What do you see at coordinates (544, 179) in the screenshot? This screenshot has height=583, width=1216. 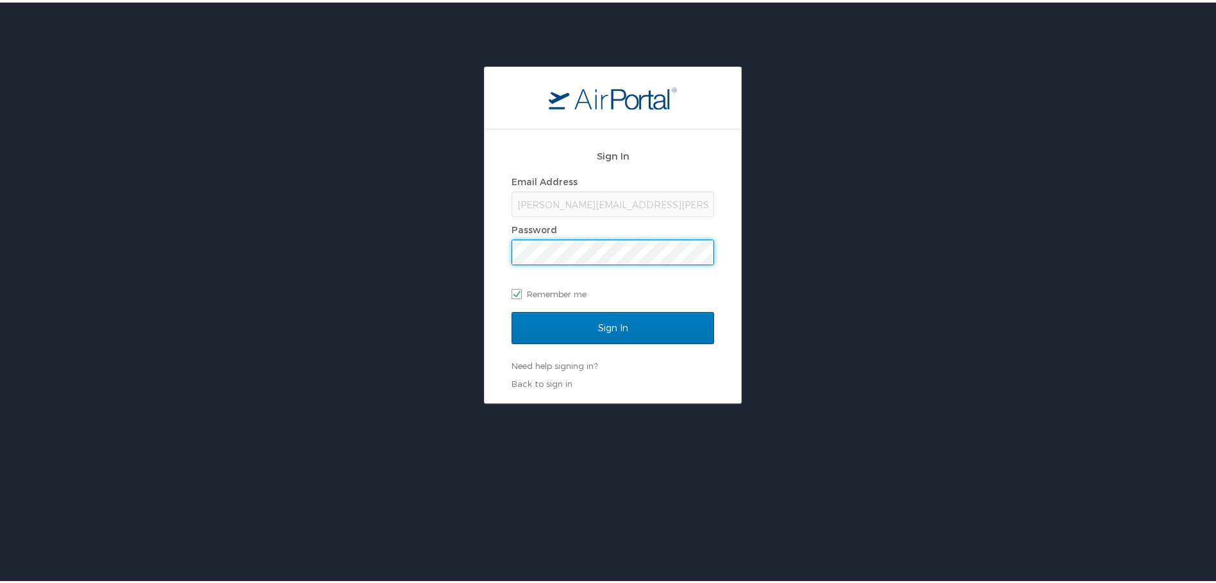 I see `label: Email Address` at bounding box center [544, 179].